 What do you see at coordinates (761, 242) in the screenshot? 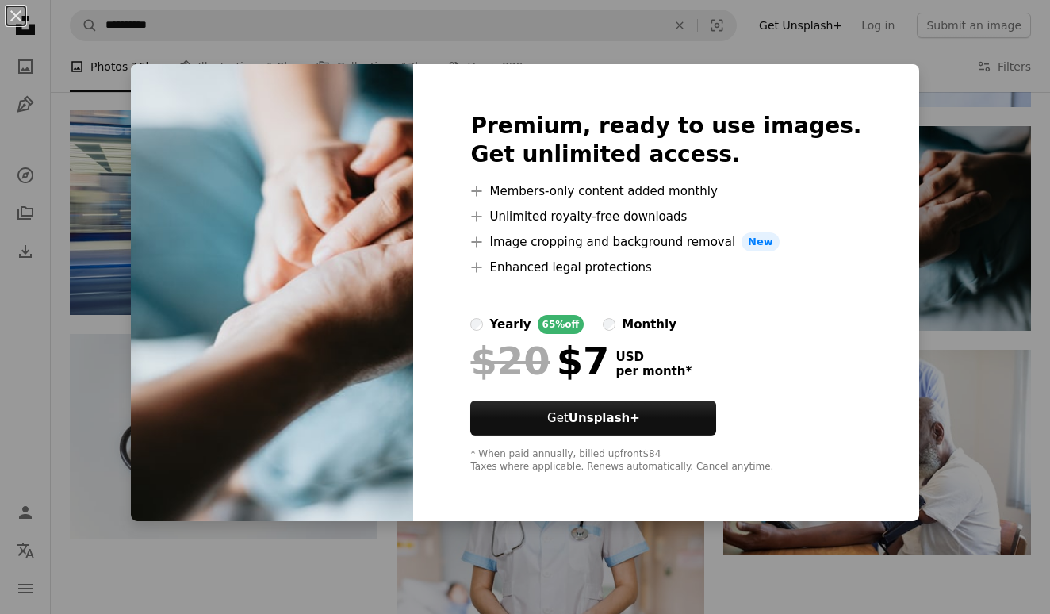
I see `span: New` at bounding box center [761, 242].